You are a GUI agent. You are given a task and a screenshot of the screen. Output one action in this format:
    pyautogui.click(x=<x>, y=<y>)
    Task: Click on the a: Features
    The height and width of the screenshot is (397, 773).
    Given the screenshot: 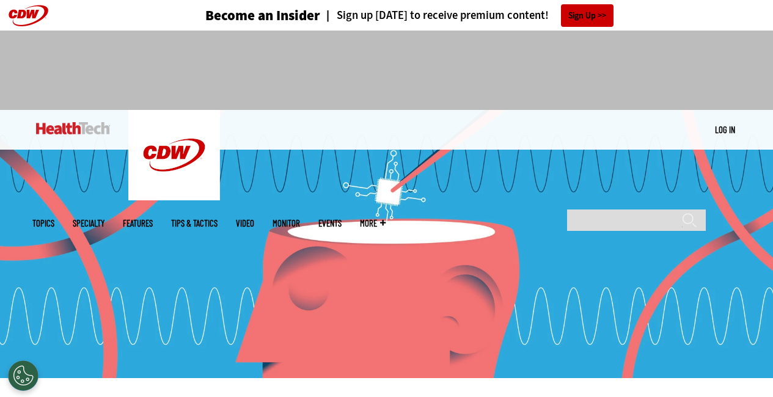 What is the action you would take?
    pyautogui.click(x=138, y=223)
    